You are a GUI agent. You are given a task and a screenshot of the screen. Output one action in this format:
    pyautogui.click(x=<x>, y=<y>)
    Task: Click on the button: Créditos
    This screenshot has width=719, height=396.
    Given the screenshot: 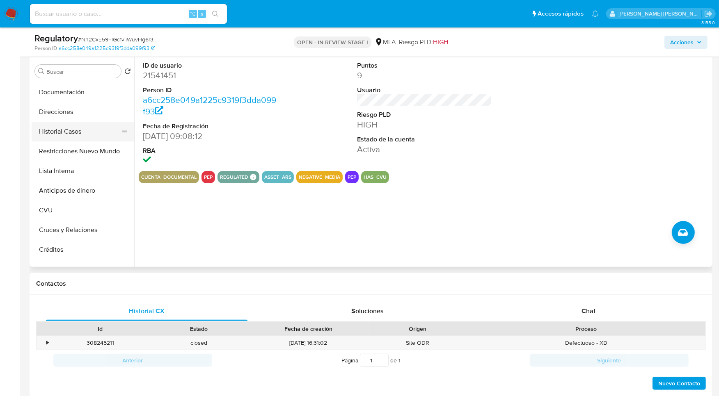 What is the action you would take?
    pyautogui.click(x=83, y=250)
    